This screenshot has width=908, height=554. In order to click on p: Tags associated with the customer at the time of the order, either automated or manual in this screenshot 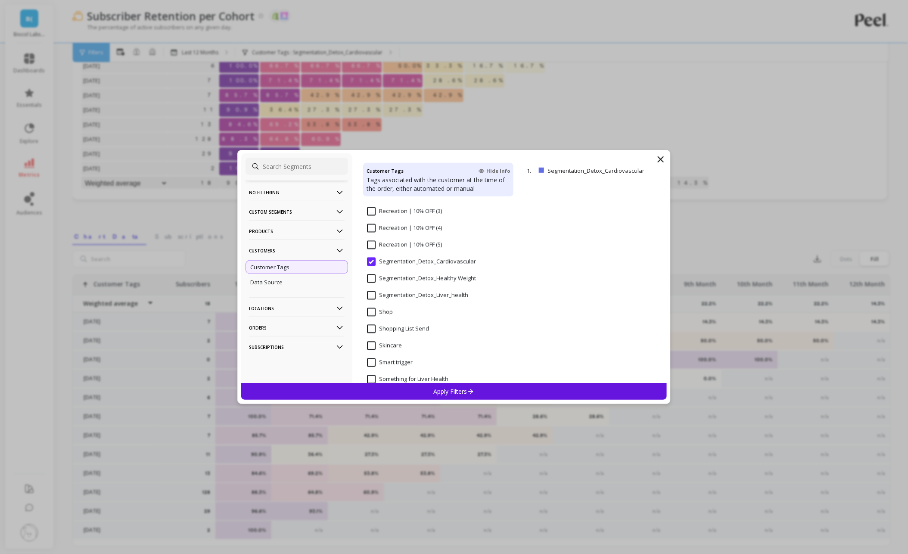, I will do `click(438, 184)`.